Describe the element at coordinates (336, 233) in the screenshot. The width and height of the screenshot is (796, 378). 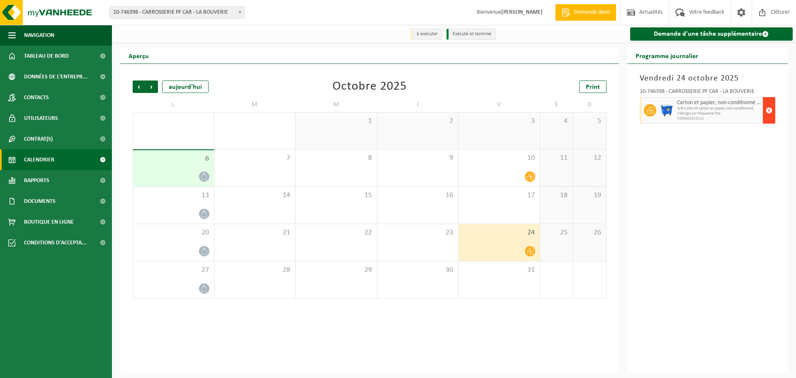
I see `span: 22` at that location.